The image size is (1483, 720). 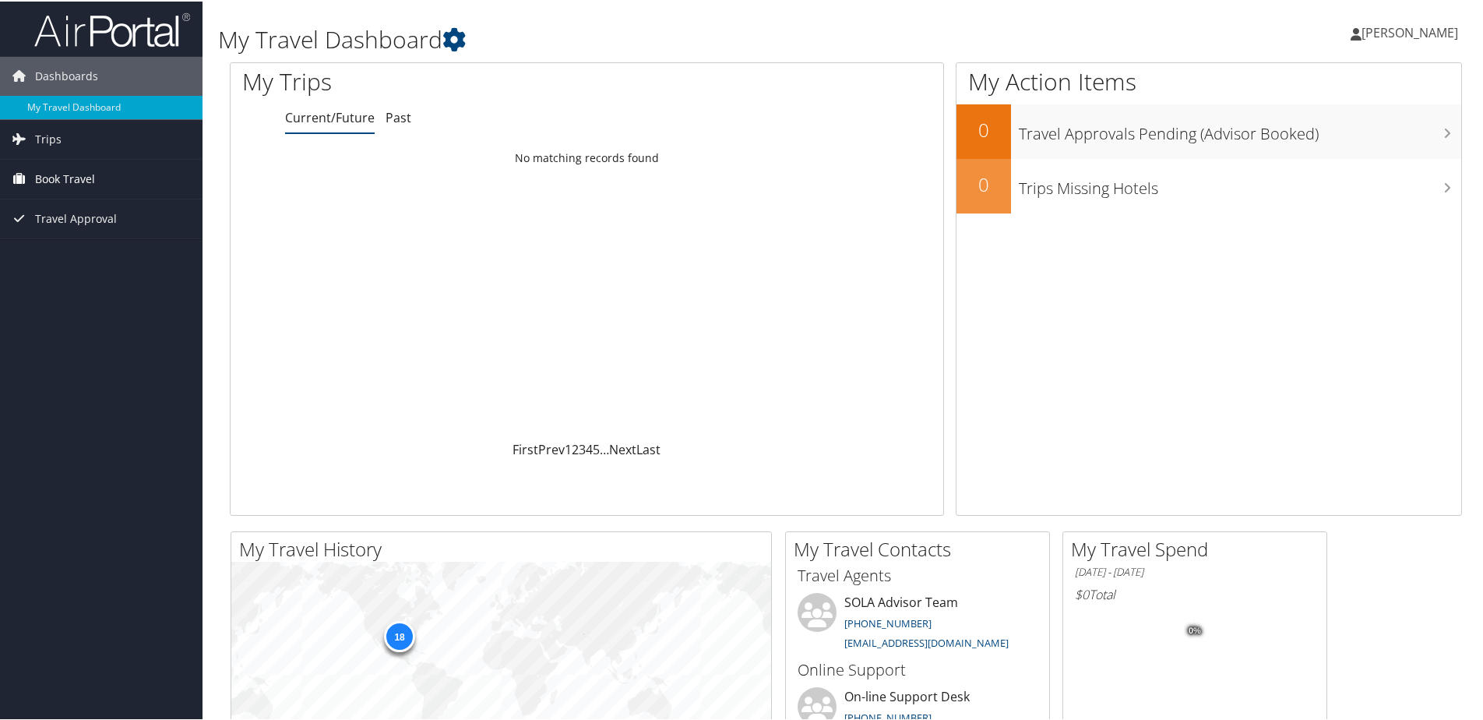 What do you see at coordinates (917, 623) in the screenshot?
I see `li: SOLA Advisor Team` at bounding box center [917, 623].